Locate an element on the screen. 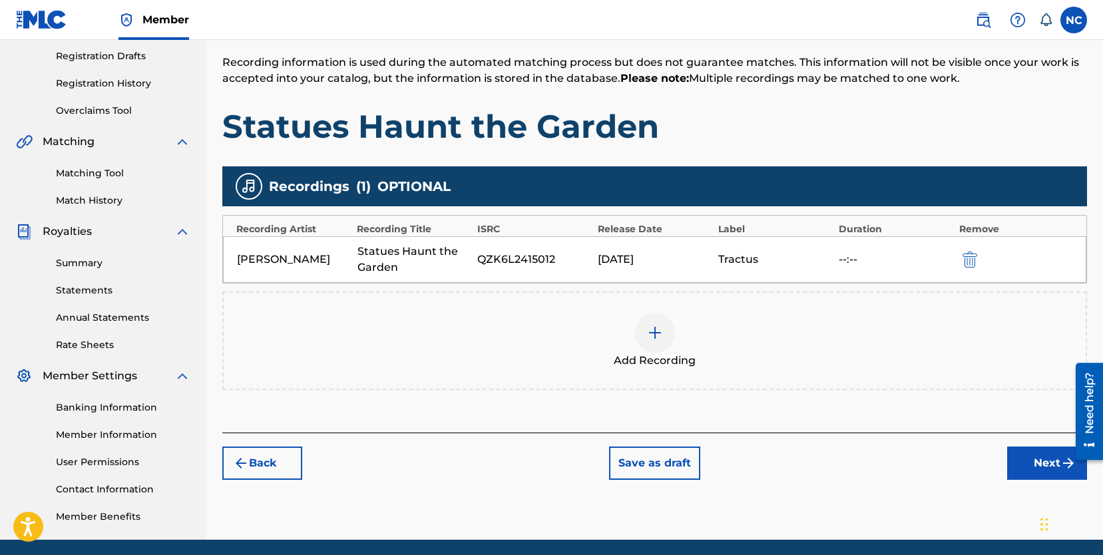 This screenshot has width=1103, height=555. span: ( 1 ) is located at coordinates (363, 186).